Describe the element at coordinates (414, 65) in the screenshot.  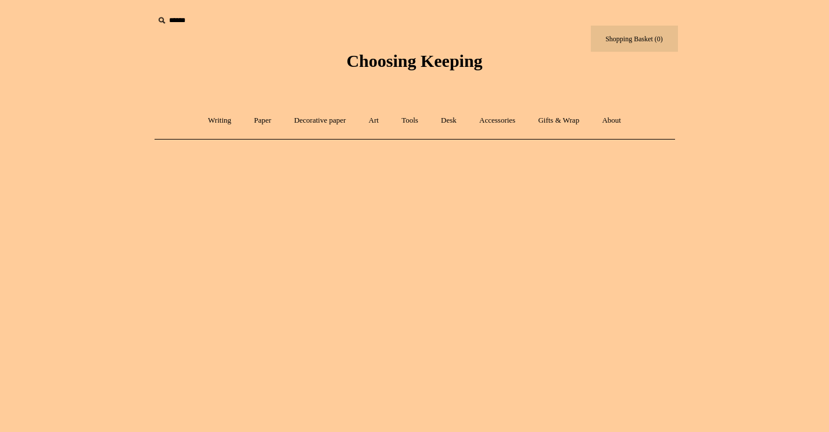
I see `a: Choosing Keeping` at that location.